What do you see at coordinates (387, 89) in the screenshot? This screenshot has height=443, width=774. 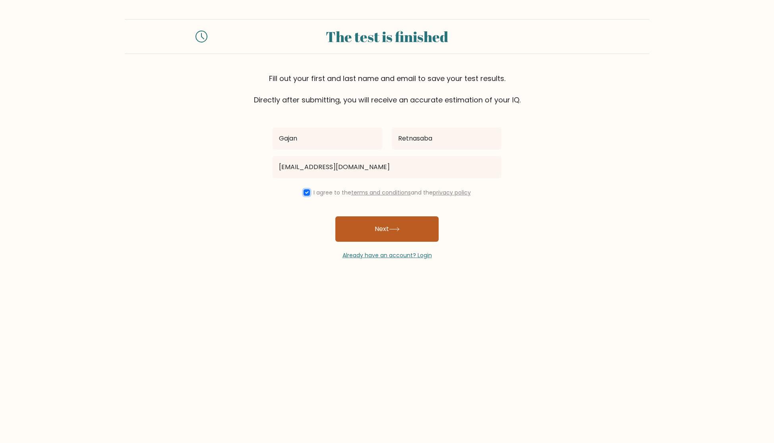 I see `div: Fill out your first and last name and email to save your test results. Directly after submitting,...` at bounding box center [387, 89].